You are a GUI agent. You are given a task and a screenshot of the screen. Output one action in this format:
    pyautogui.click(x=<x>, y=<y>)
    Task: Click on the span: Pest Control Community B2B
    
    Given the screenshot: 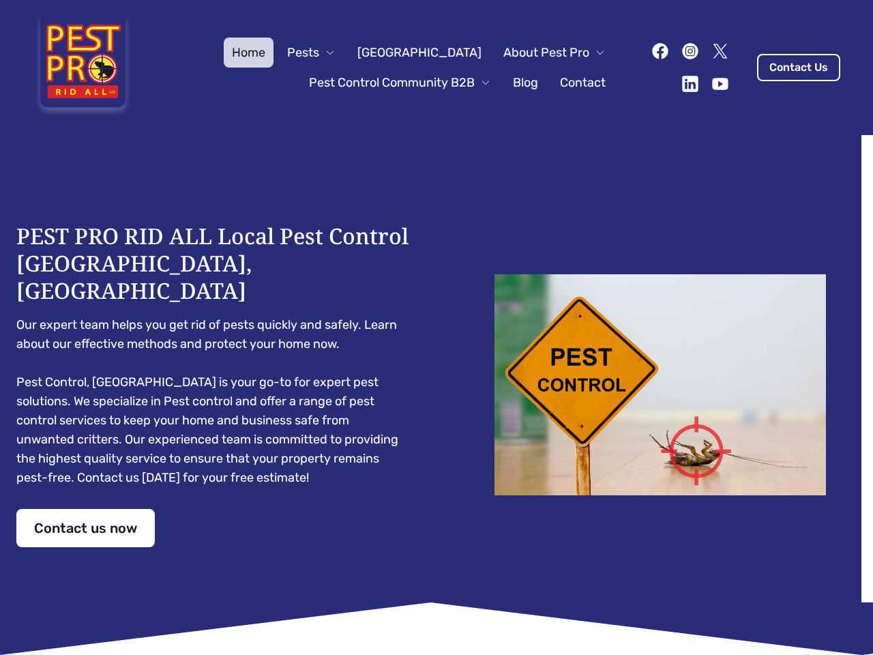 What is the action you would take?
    pyautogui.click(x=392, y=83)
    